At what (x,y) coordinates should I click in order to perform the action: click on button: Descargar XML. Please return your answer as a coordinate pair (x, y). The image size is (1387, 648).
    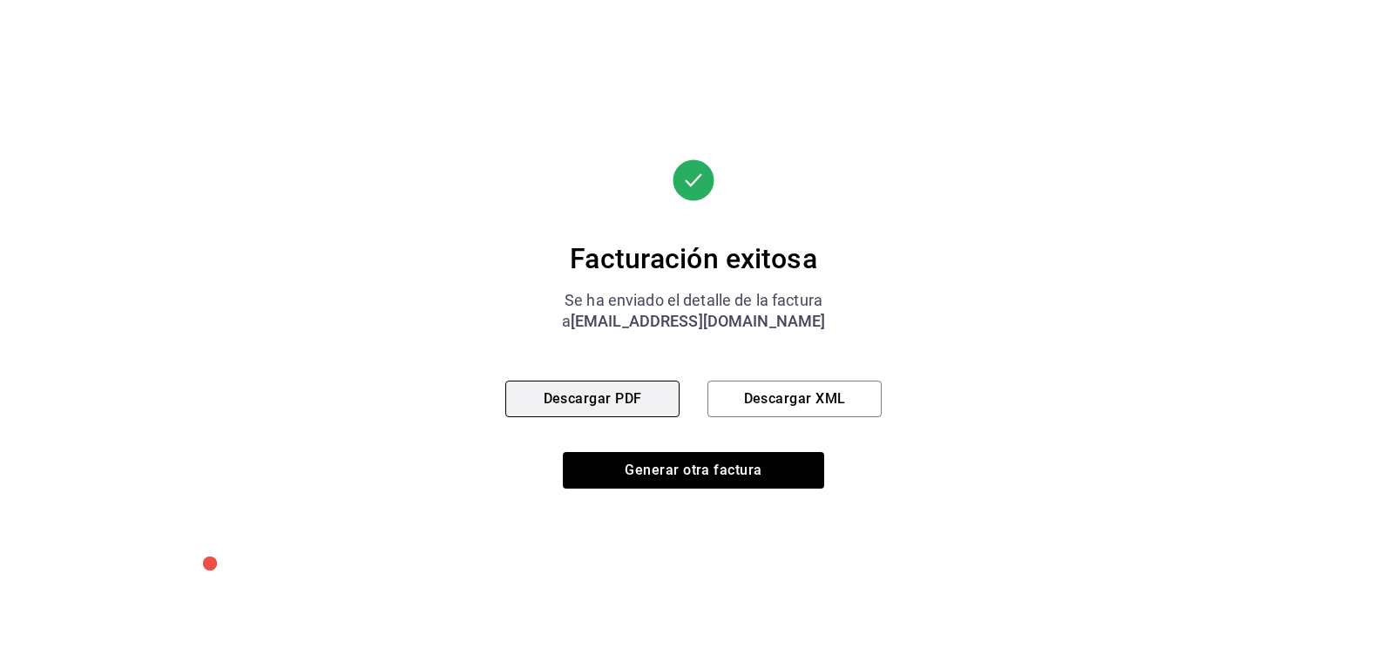
    Looking at the image, I should click on (794, 399).